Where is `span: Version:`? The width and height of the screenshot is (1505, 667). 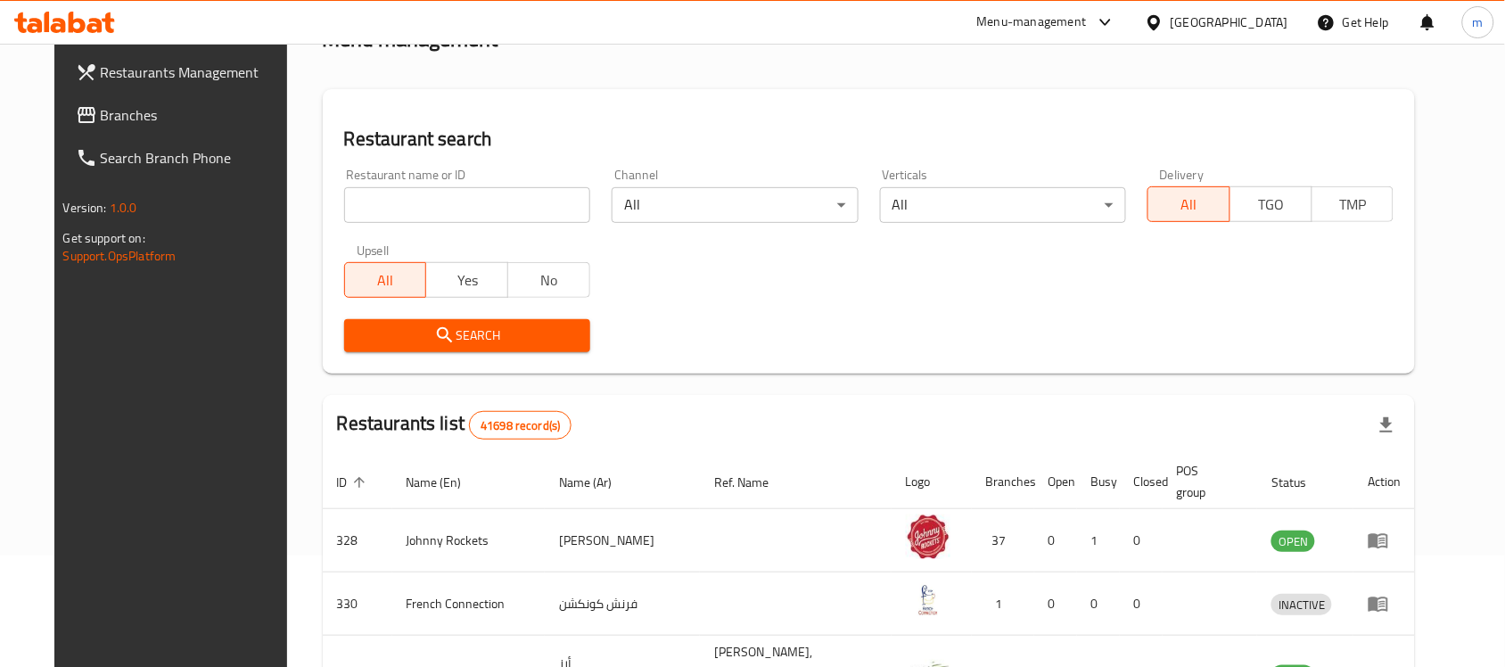 span: Version: is located at coordinates (85, 208).